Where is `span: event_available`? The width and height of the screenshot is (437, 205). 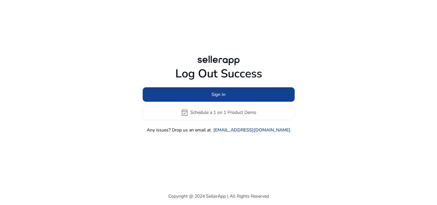 span: event_available is located at coordinates (184, 112).